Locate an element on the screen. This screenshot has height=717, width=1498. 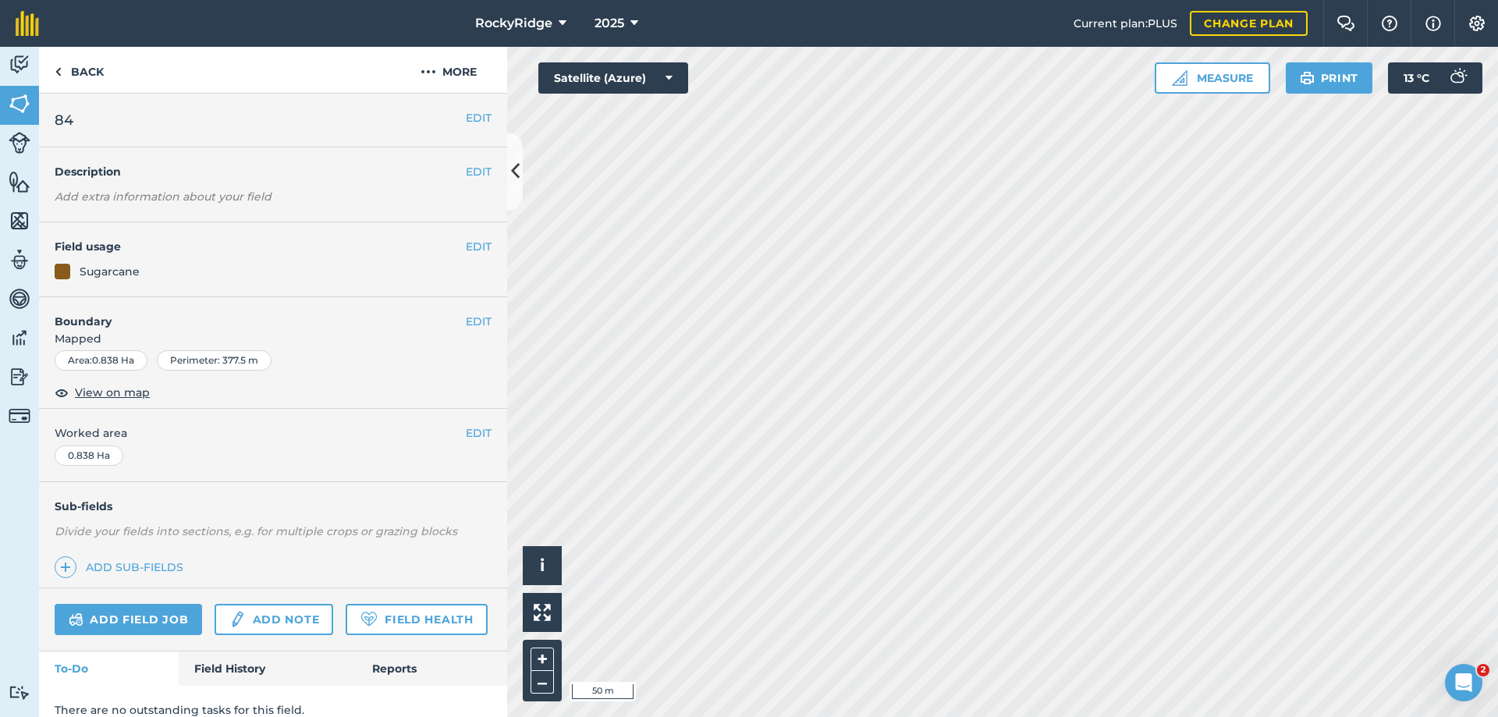
div: Perimeter : 377.5 m is located at coordinates (214, 361).